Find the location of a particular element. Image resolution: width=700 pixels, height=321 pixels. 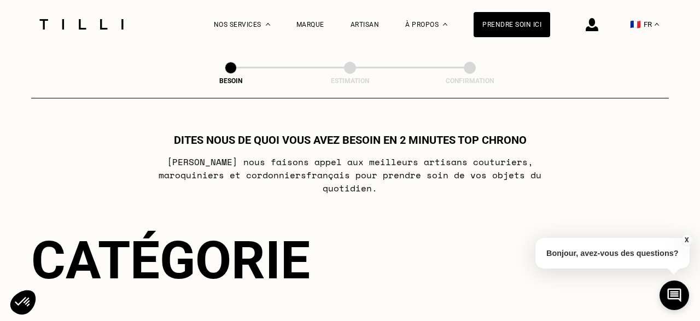

a: Logo du service de couturière Tilli is located at coordinates (82, 24).